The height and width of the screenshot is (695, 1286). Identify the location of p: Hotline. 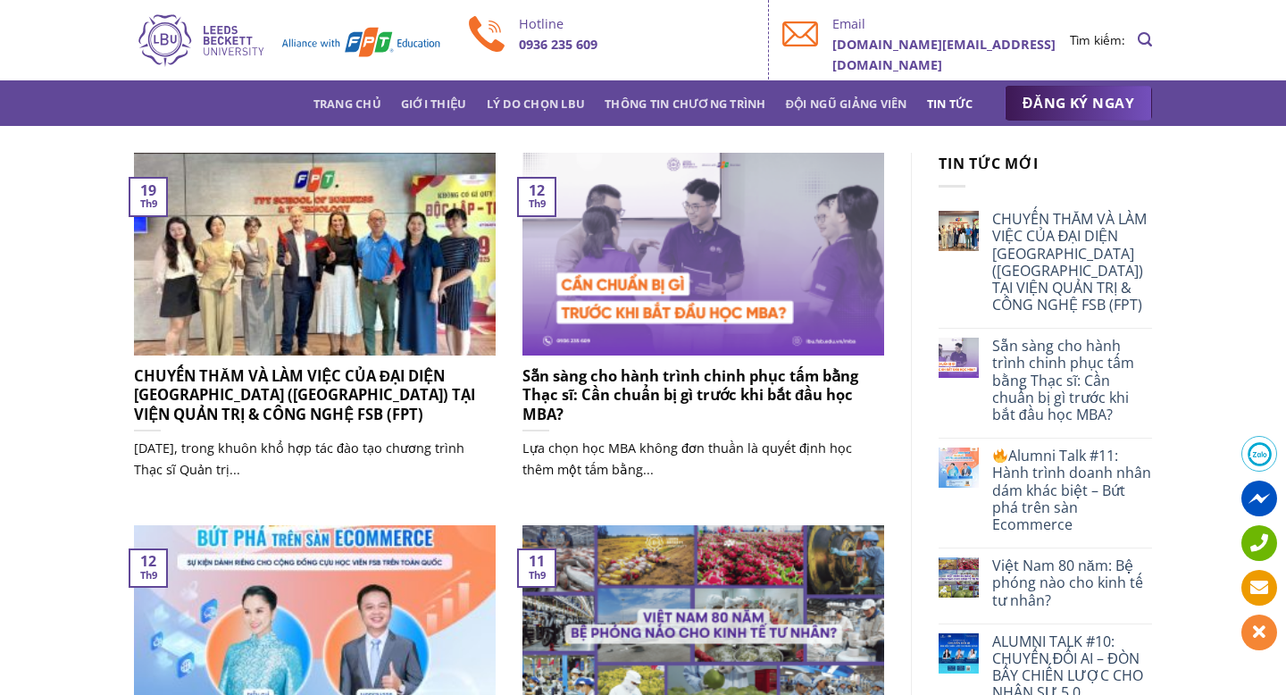
(637, 23).